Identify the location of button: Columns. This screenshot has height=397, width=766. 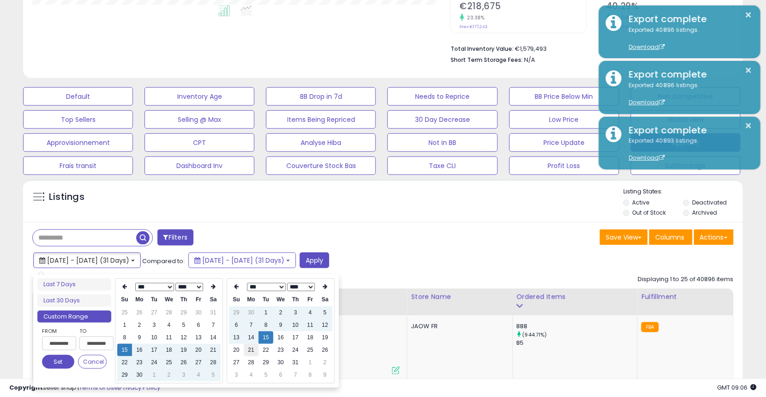
(671, 237).